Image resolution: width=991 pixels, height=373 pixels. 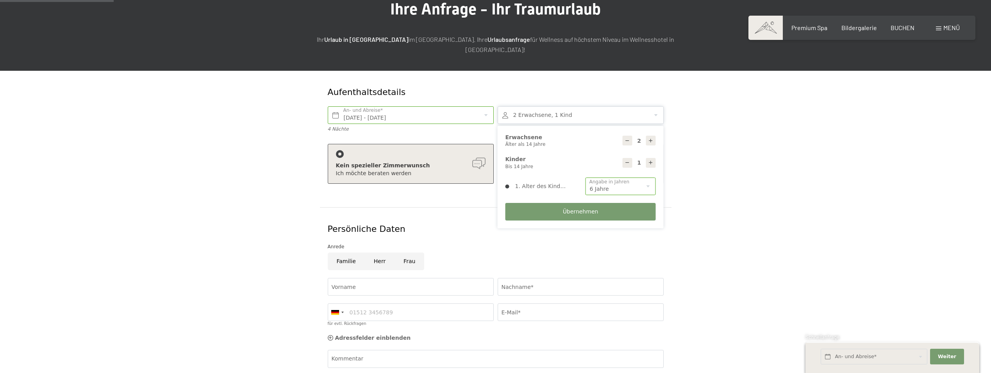 I want to click on div: Aufenthaltsdetails, so click(x=467, y=92).